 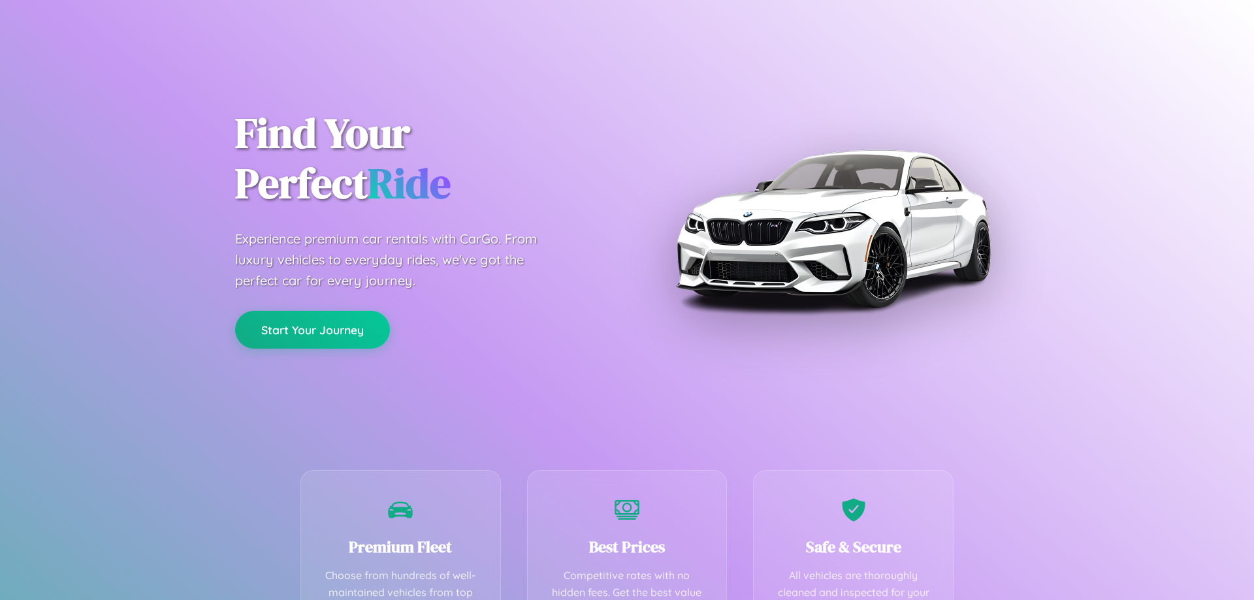 What do you see at coordinates (853, 546) in the screenshot?
I see `h3: Safe & Secure` at bounding box center [853, 546].